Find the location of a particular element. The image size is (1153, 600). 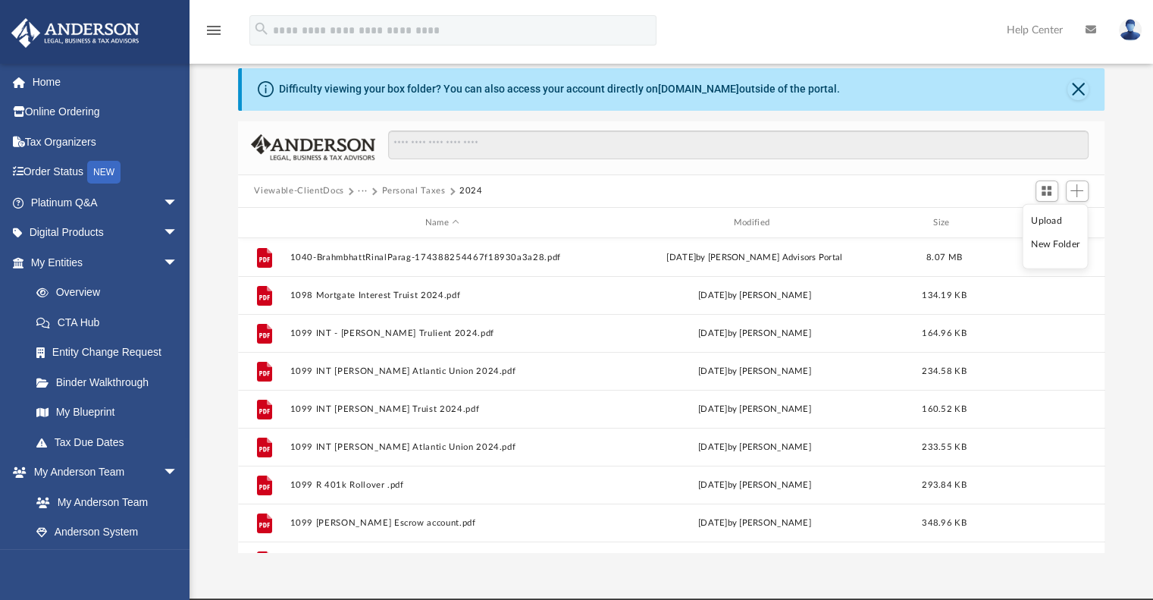

input: Search files and folders is located at coordinates (738, 145).